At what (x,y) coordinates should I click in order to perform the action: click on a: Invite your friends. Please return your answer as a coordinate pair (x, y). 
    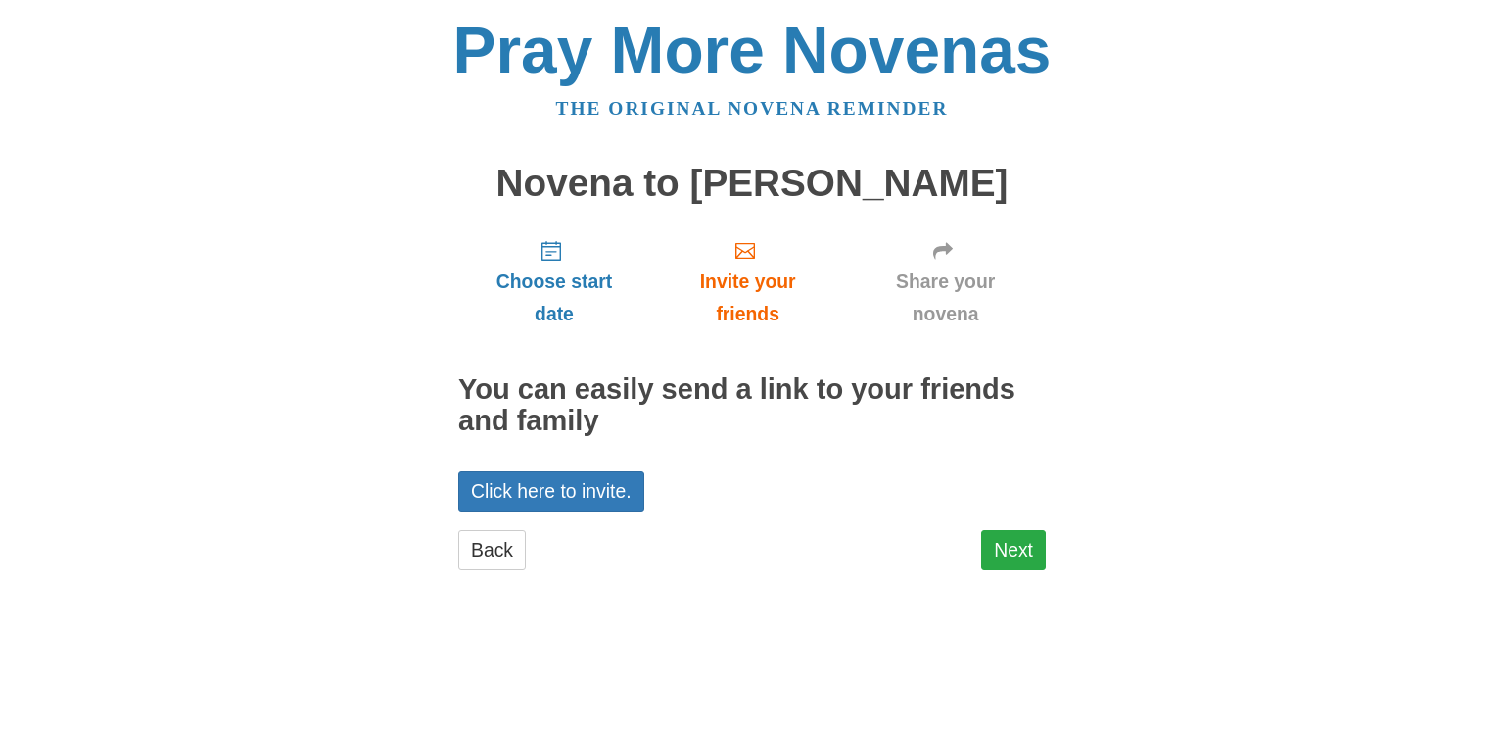
    Looking at the image, I should click on (747, 281).